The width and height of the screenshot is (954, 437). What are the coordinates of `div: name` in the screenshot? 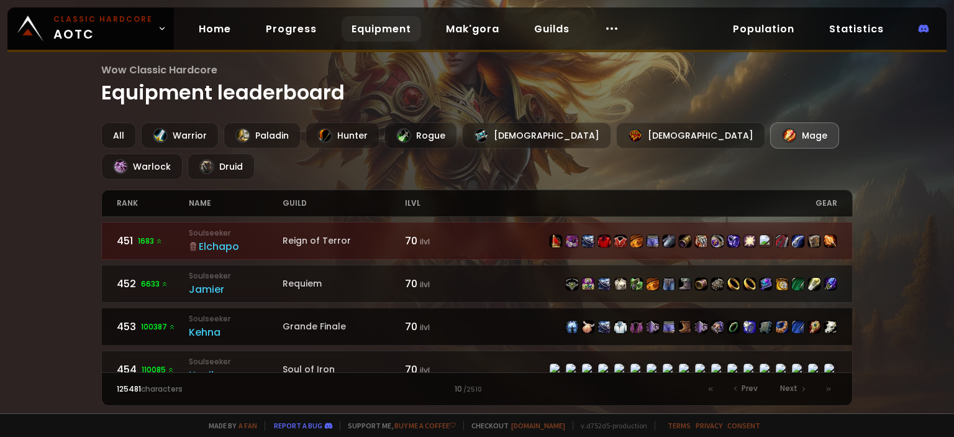 It's located at (235, 203).